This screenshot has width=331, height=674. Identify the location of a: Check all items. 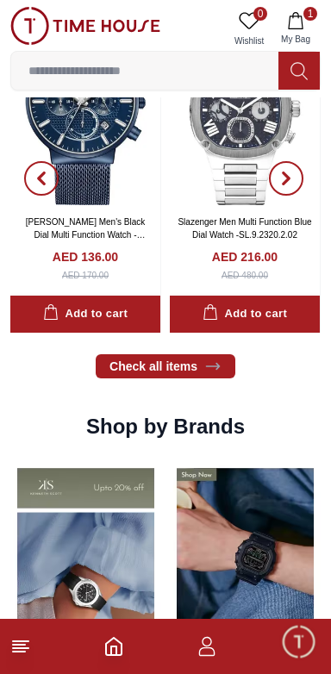
(165, 366).